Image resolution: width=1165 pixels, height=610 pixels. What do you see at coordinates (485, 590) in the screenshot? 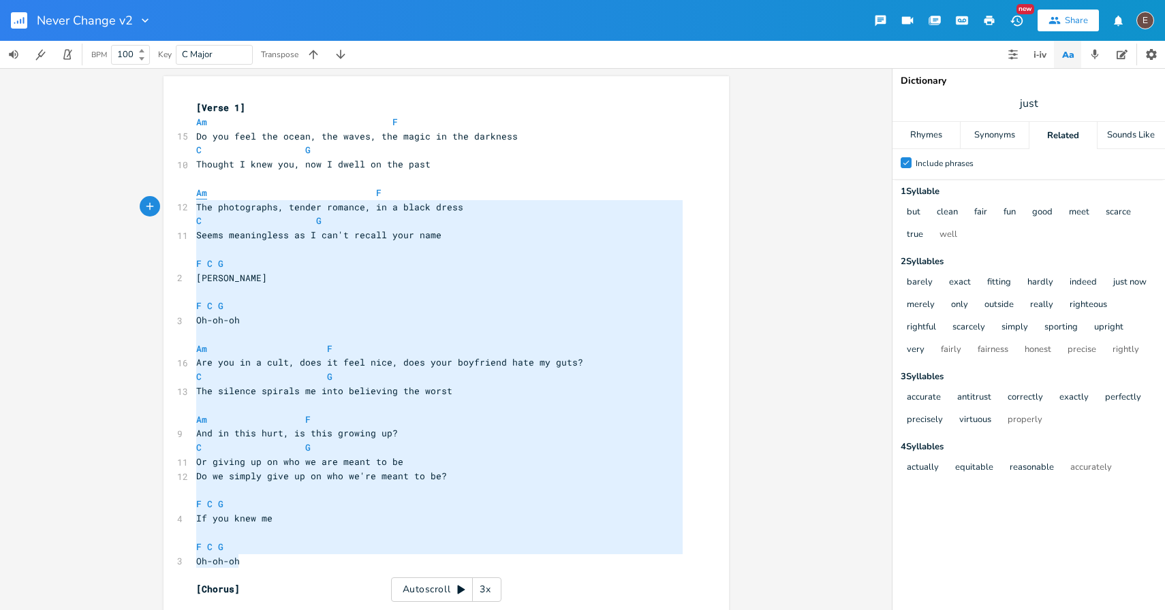
I see `div: 3x` at bounding box center [485, 590].